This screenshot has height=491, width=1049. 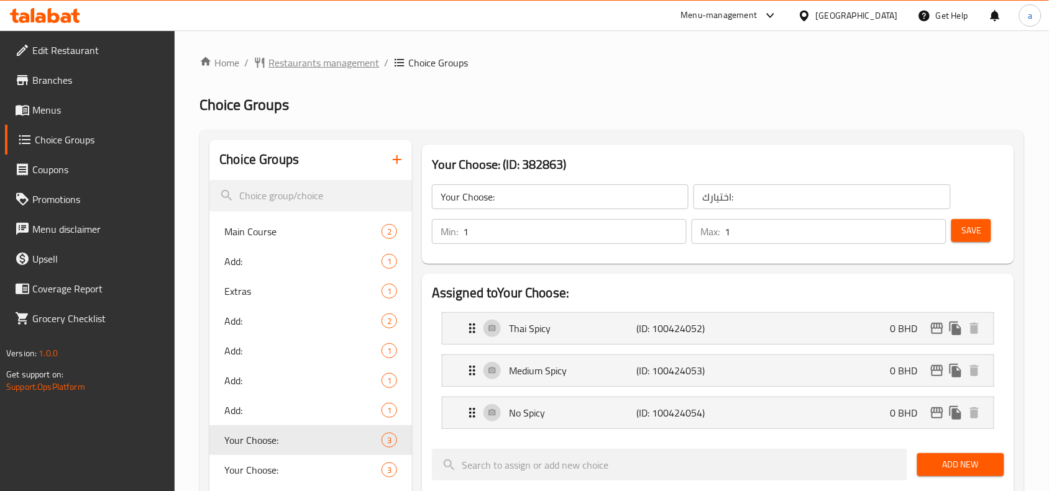 I want to click on button: Save, so click(x=971, y=230).